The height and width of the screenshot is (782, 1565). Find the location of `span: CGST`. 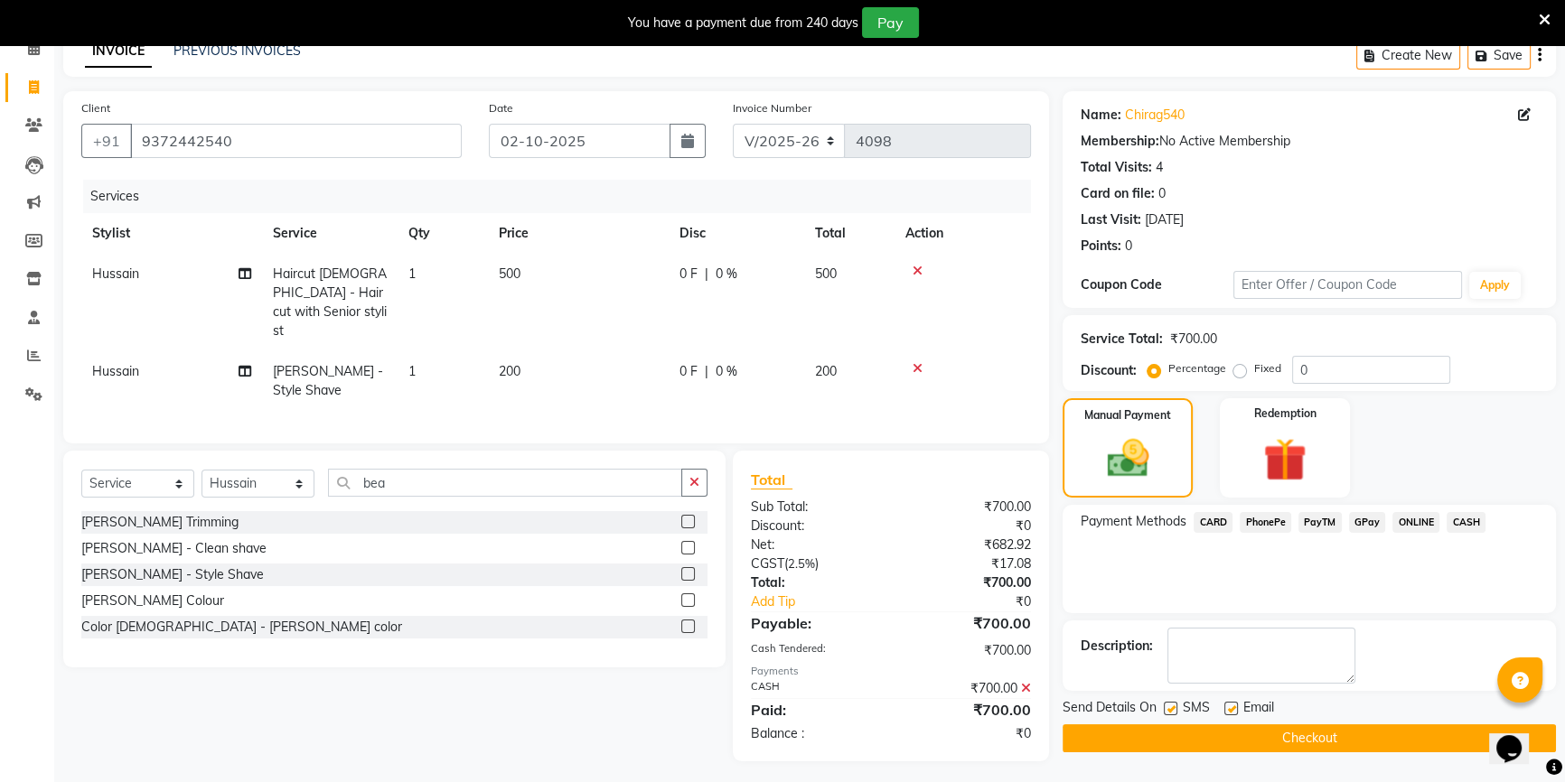

span: CGST is located at coordinates (767, 564).